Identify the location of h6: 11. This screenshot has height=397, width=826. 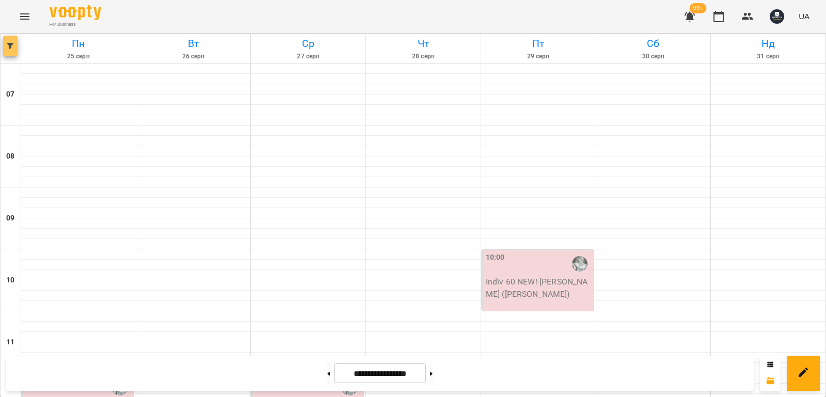
(10, 342).